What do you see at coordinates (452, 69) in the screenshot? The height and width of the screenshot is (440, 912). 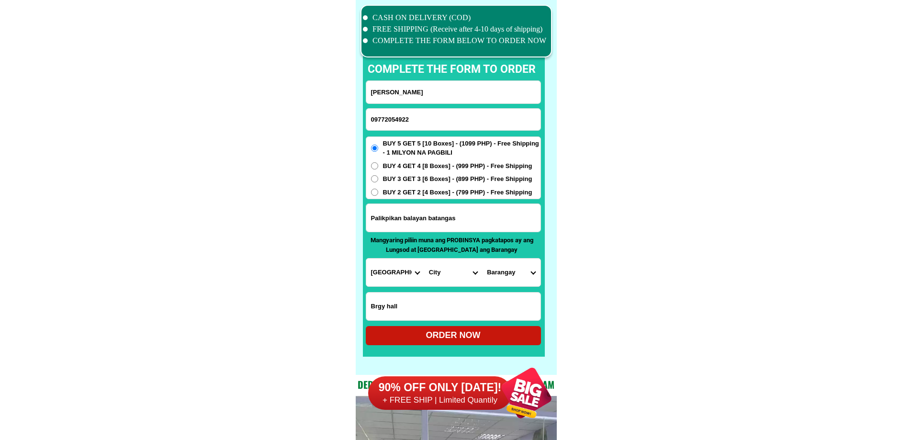 I see `p: complete the form to order` at bounding box center [452, 69].